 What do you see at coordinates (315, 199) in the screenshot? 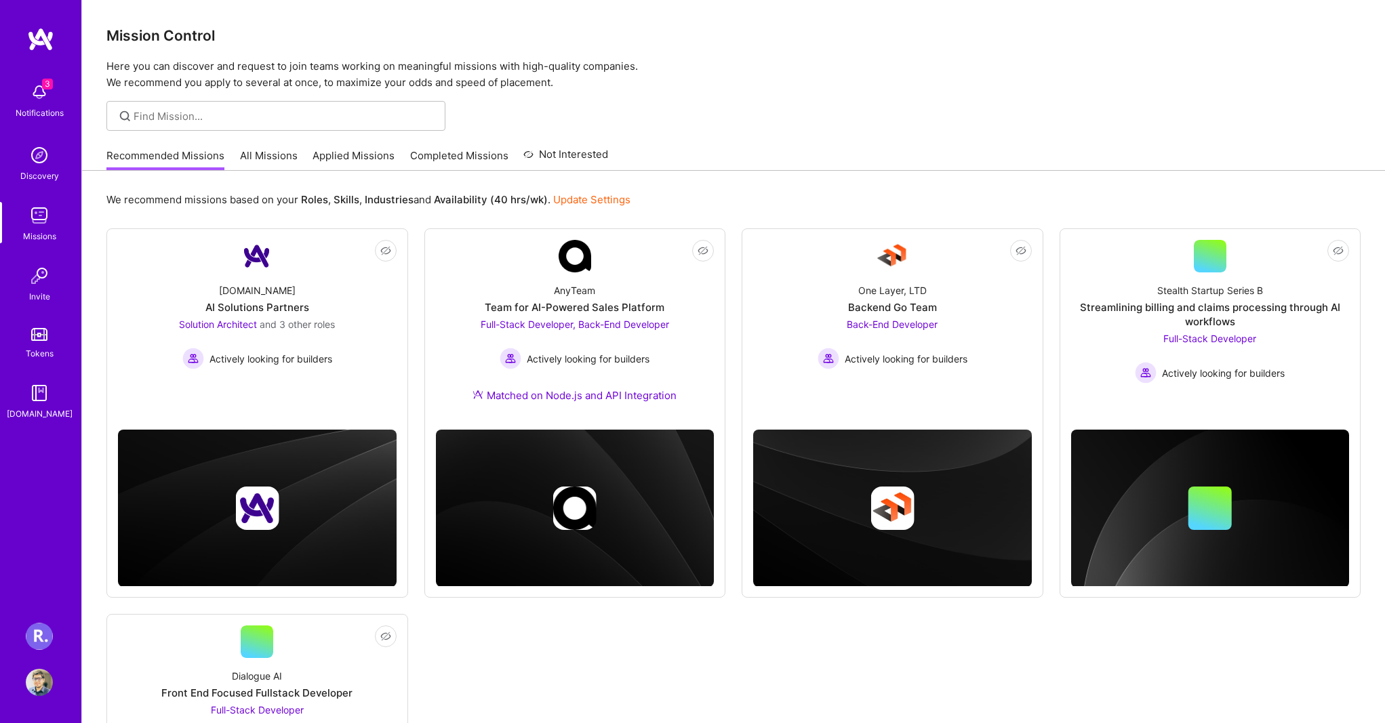
I see `b: Roles` at bounding box center [315, 199].